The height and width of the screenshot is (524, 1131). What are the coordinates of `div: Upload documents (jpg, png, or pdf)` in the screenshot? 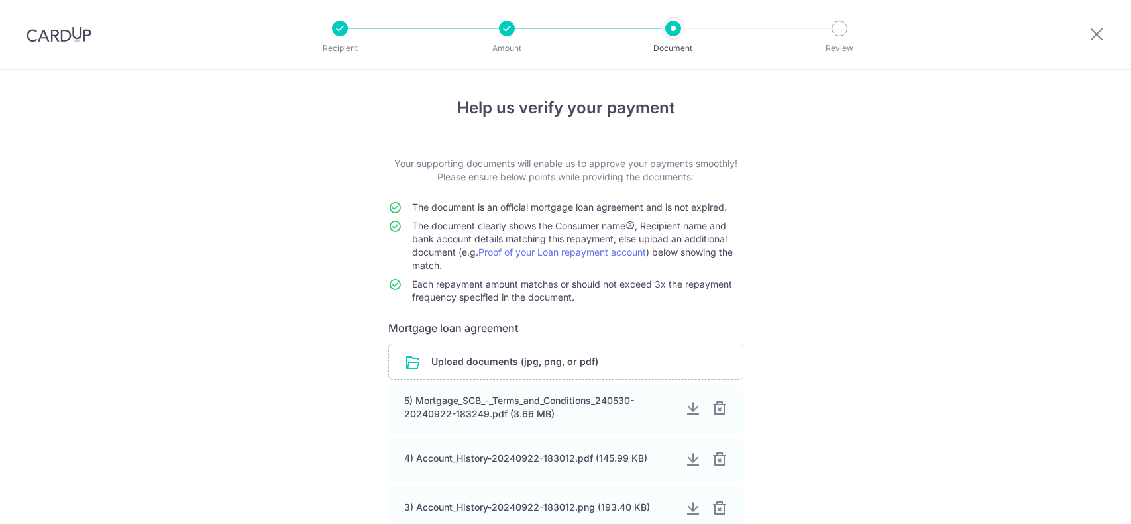 It's located at (566, 362).